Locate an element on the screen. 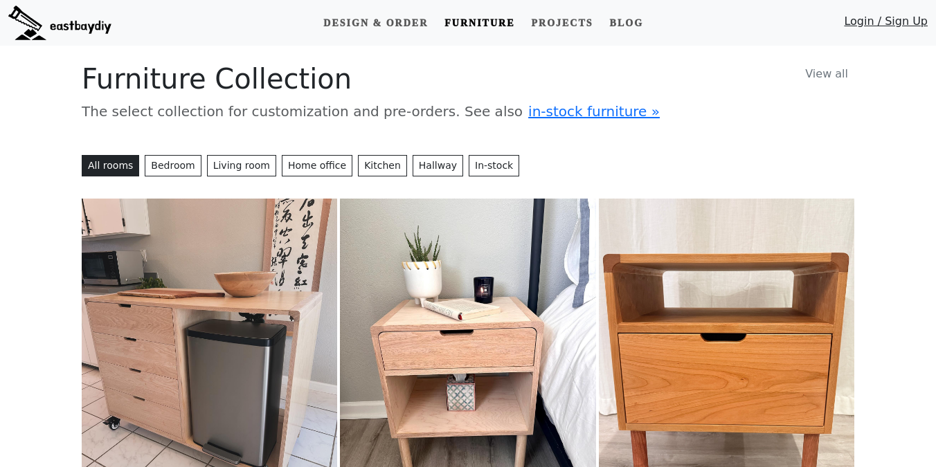 The width and height of the screenshot is (936, 467). a: in-stock furniture » is located at coordinates (594, 111).